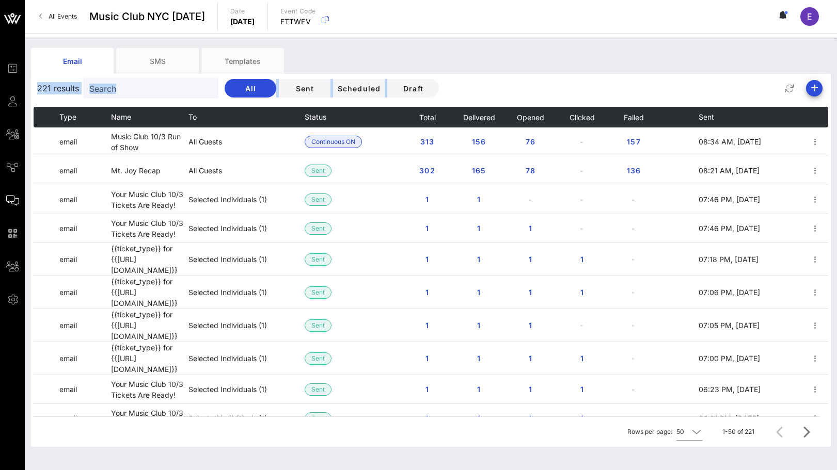  I want to click on span: E, so click(809, 17).